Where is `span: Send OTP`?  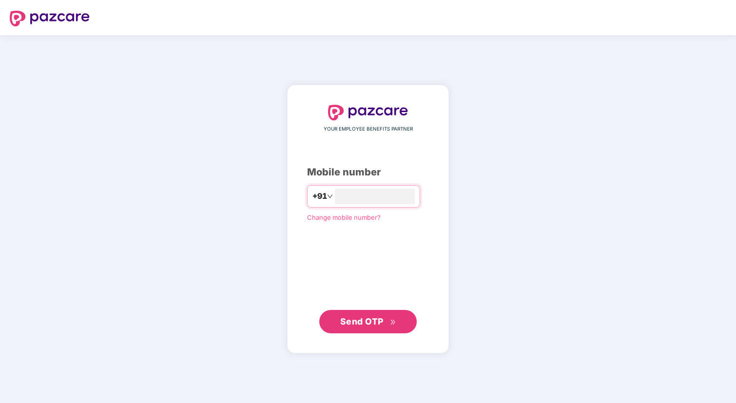
span: Send OTP is located at coordinates (361, 321).